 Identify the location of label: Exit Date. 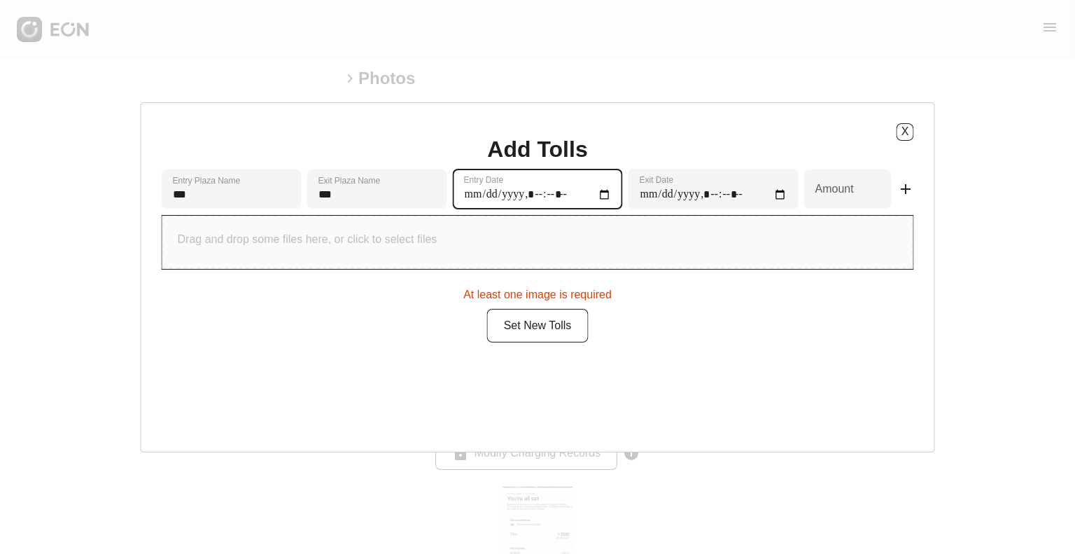
(656, 180).